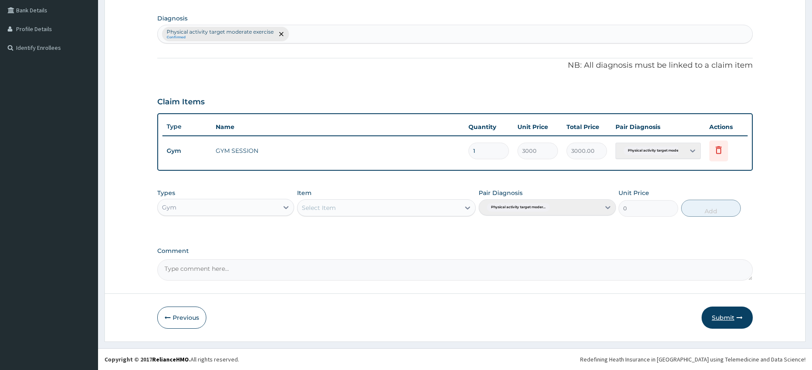  What do you see at coordinates (181, 102) in the screenshot?
I see `h3: Claim Items` at bounding box center [181, 102].